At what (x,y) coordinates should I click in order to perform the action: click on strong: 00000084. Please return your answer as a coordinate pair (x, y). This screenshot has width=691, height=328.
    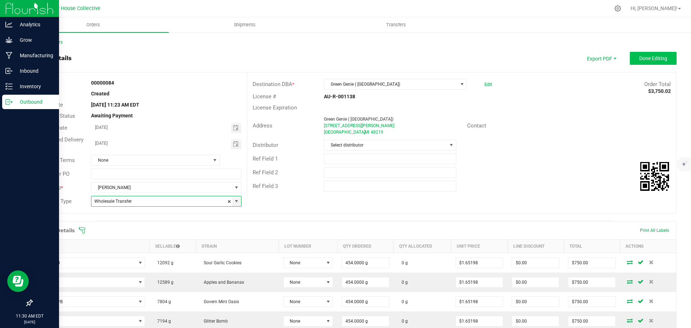
    Looking at the image, I should click on (103, 83).